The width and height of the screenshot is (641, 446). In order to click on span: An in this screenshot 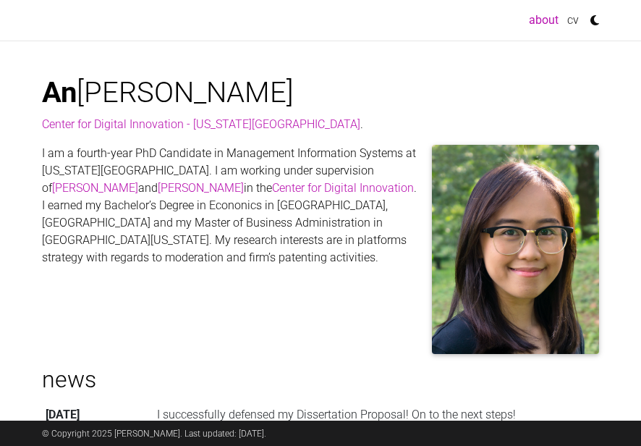, I will do `click(59, 92)`.